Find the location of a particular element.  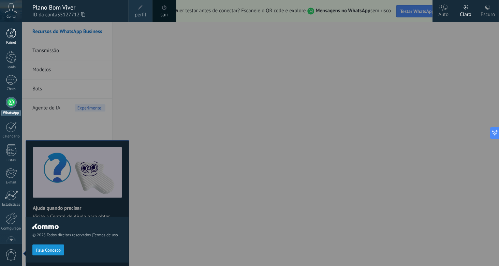

div: Listas is located at coordinates (11, 160).